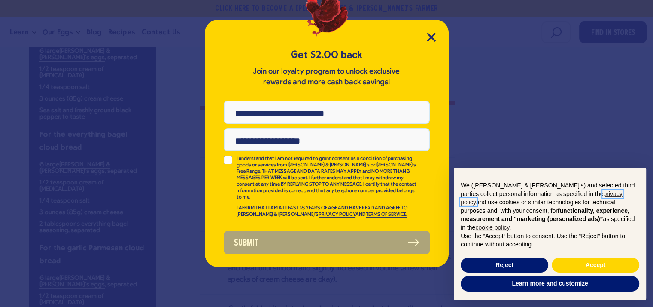  Describe the element at coordinates (550, 283) in the screenshot. I see `button: Learn more and customize` at that location.